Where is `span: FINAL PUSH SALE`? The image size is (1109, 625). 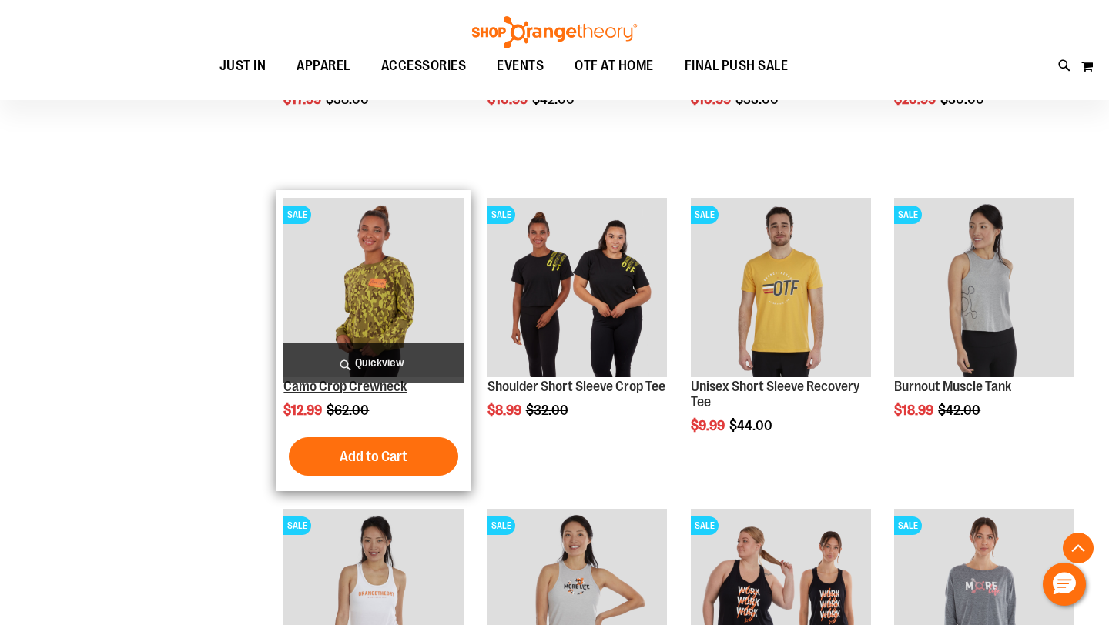 span: FINAL PUSH SALE is located at coordinates (736, 65).